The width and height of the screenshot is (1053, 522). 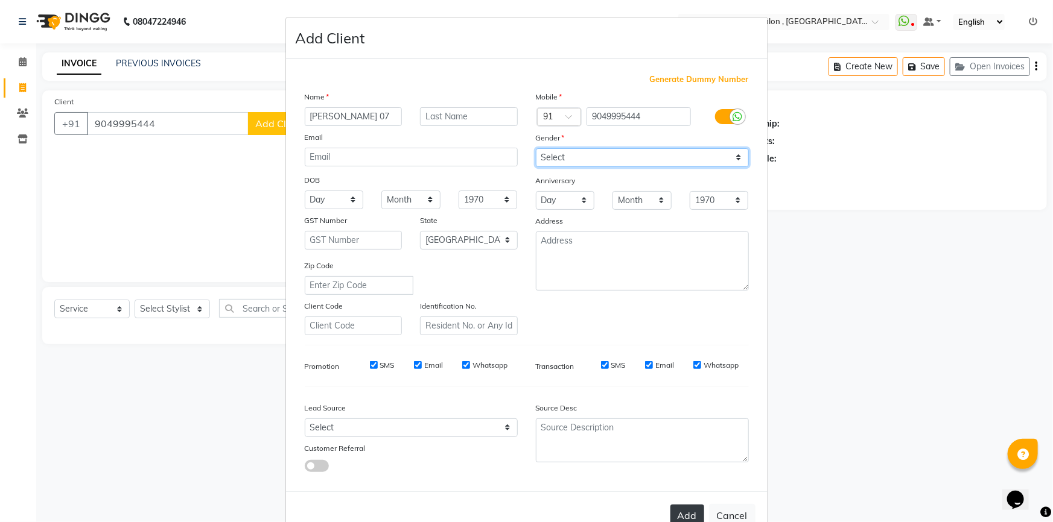 What do you see at coordinates (354, 240) in the screenshot?
I see `input: GST Number` at bounding box center [354, 240].